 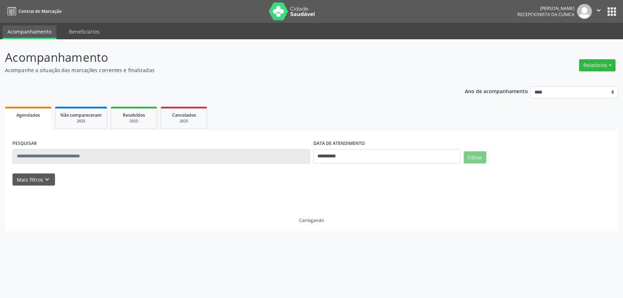 What do you see at coordinates (47, 180) in the screenshot?
I see `i: keyboard_arrow_down` at bounding box center [47, 180].